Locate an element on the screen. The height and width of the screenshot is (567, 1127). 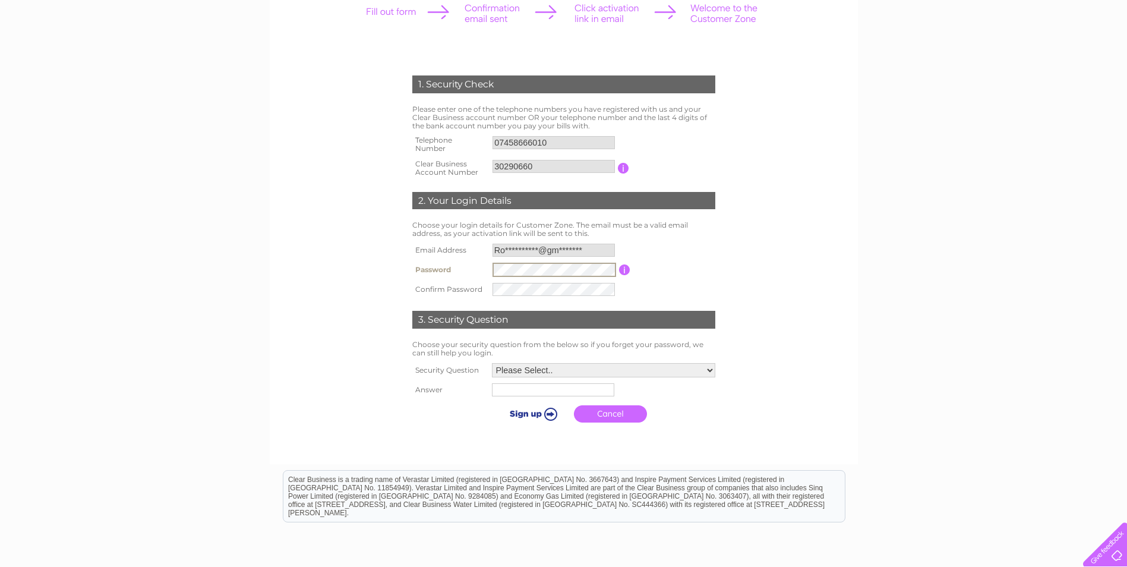
div: 2. Your Login Details is located at coordinates (564, 201).